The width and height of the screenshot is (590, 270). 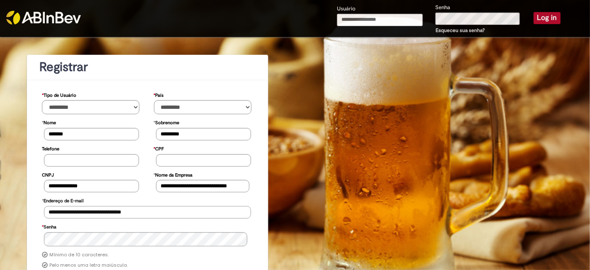 I want to click on label: Nome da Empresa, so click(x=174, y=174).